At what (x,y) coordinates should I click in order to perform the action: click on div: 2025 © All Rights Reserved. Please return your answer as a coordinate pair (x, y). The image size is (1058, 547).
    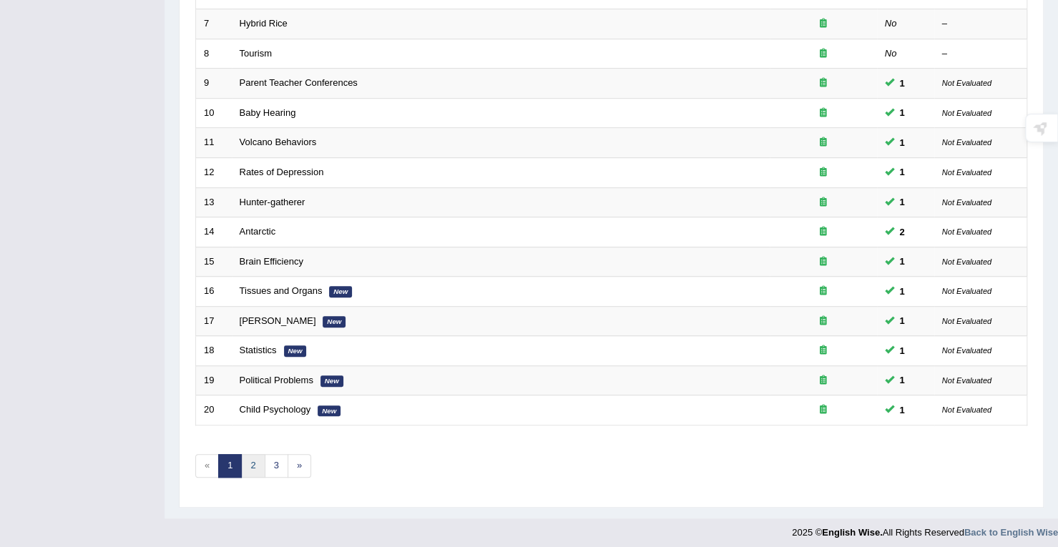
    Looking at the image, I should click on (925, 529).